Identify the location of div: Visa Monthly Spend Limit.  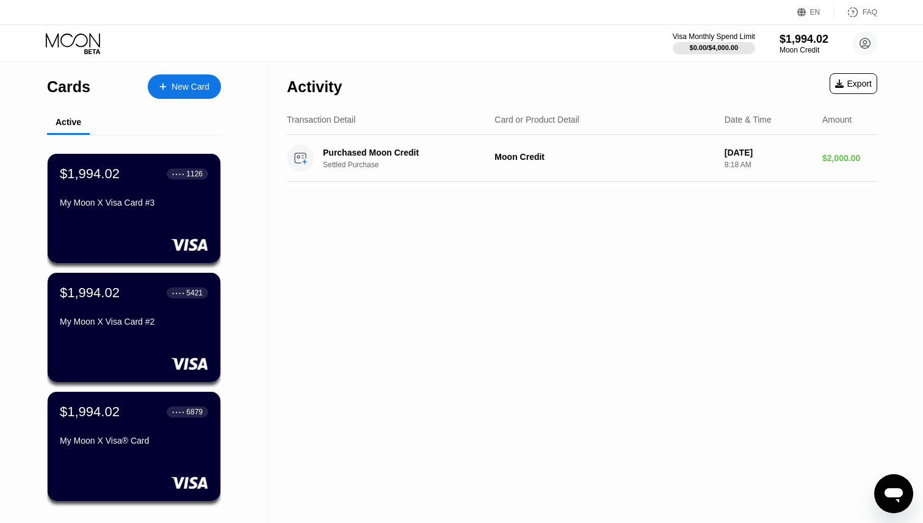
(713, 37).